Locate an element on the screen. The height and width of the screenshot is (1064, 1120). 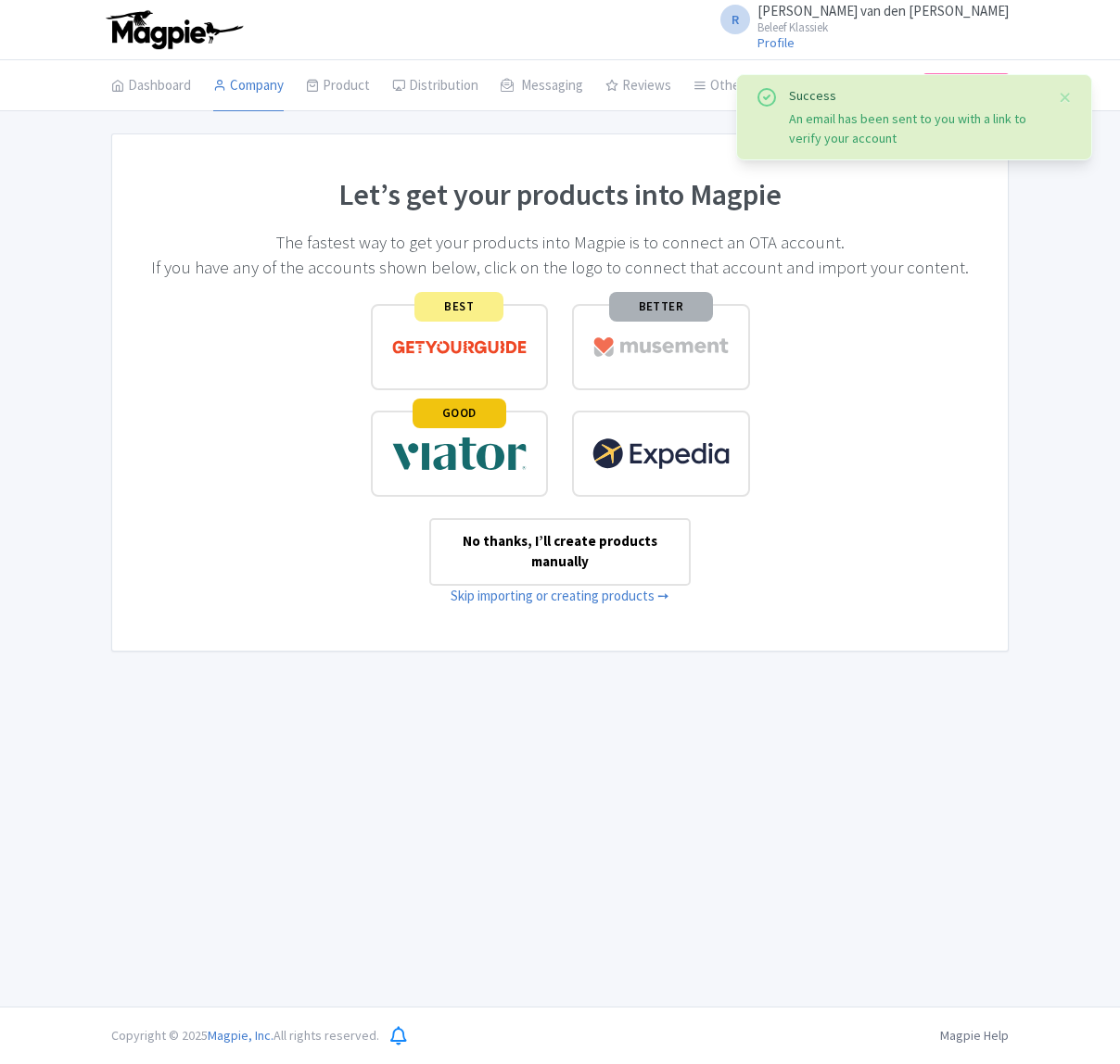
span: BETTER is located at coordinates (661, 307).